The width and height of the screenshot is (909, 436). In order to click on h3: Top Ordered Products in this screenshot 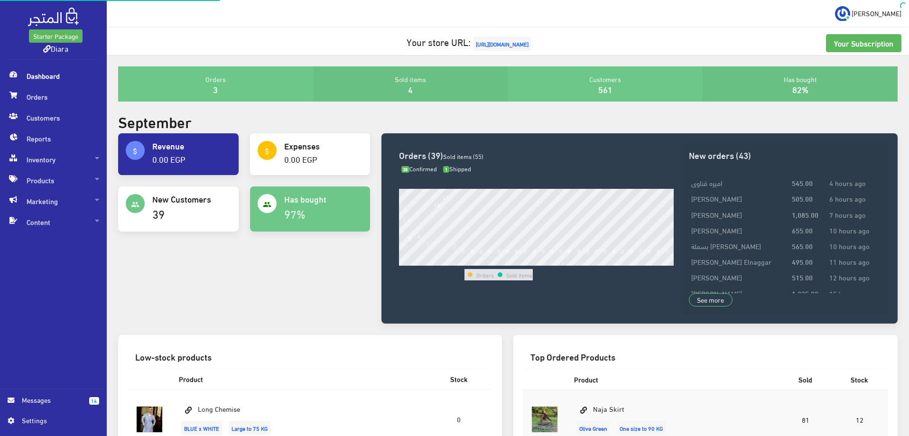, I will do `click(705, 356)`.